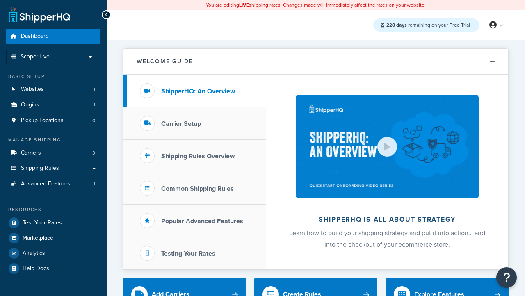 The width and height of the screenshot is (525, 296). Describe the element at coordinates (53, 168) in the screenshot. I see `li: Shipping Rules` at that location.